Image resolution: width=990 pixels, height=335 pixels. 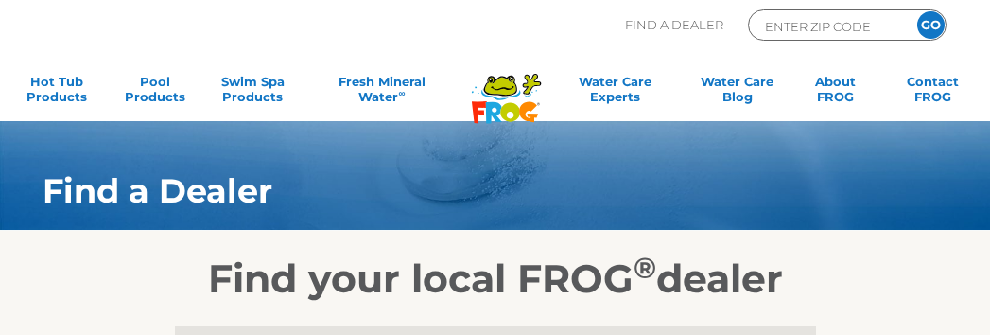 I want to click on h1: Find a Dealer, so click(x=461, y=191).